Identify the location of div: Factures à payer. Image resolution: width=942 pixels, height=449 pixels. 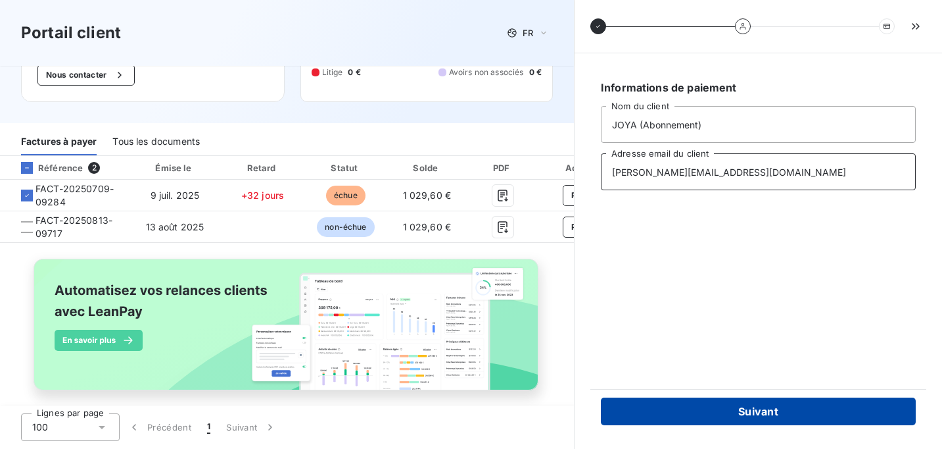
(59, 141).